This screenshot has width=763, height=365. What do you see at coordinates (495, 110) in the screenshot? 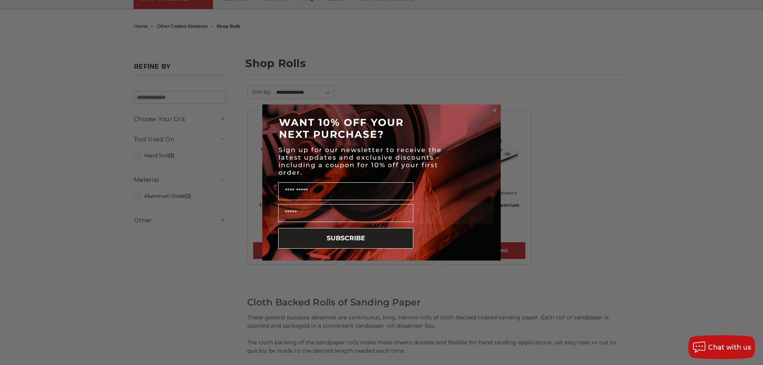
I see `button: Close dialog` at bounding box center [495, 110].